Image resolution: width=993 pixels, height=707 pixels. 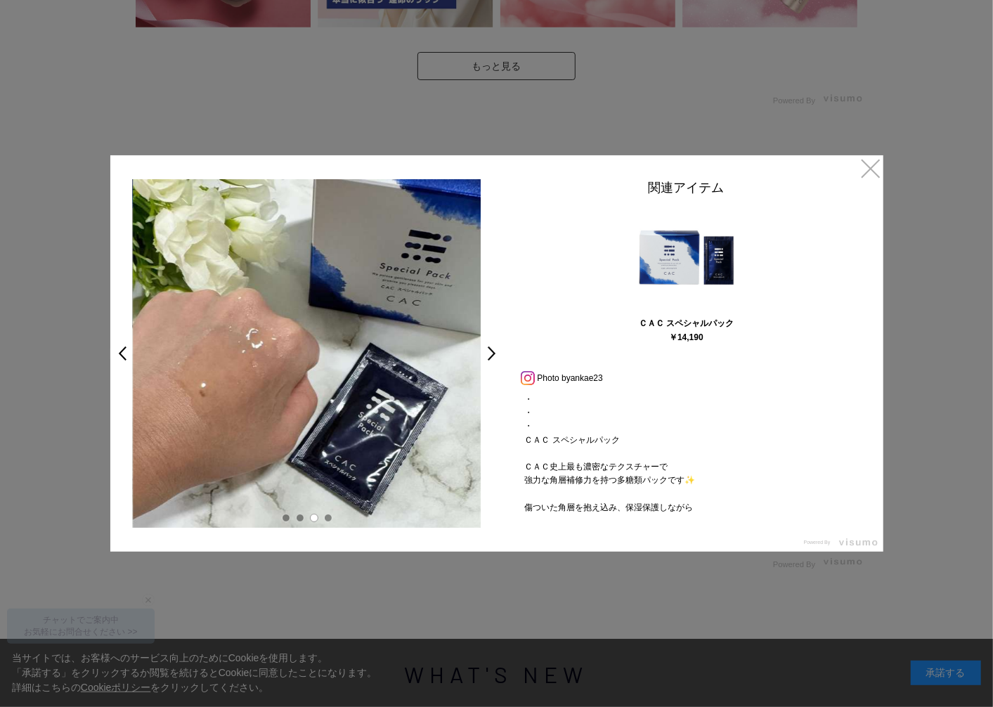 What do you see at coordinates (307, 353) in the screenshot?
I see `img: e9090d11-1f08-4e31-b1bd-5f8d4e806e44-large.jpg` at bounding box center [307, 353].